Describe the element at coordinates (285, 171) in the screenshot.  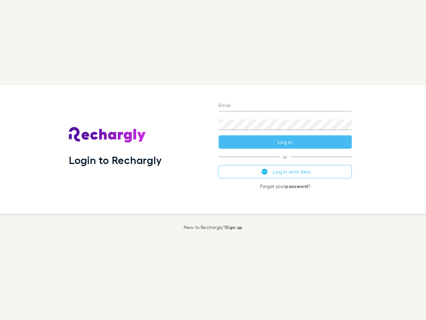
I see `button: Log in with Xero` at that location.